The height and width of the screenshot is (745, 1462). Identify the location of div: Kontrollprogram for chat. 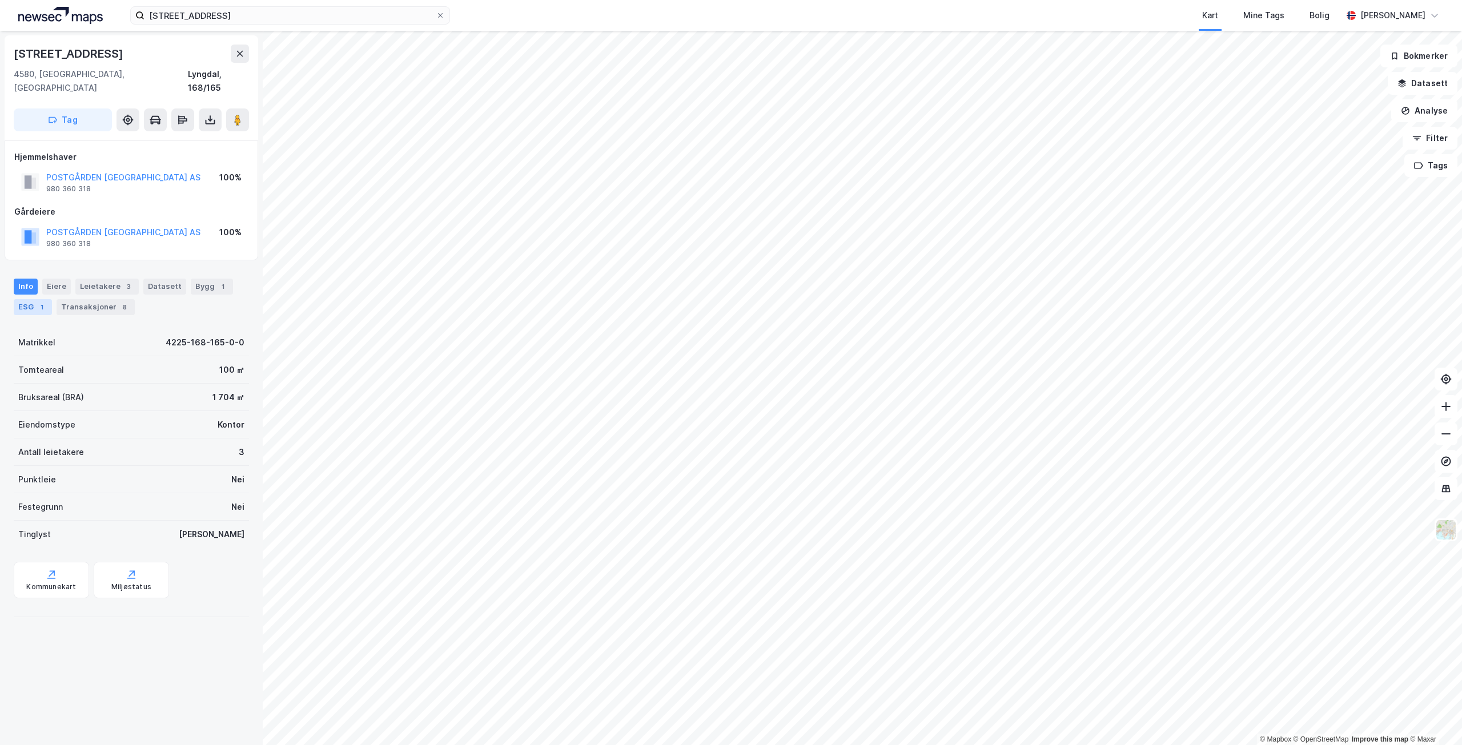
(1433, 718).